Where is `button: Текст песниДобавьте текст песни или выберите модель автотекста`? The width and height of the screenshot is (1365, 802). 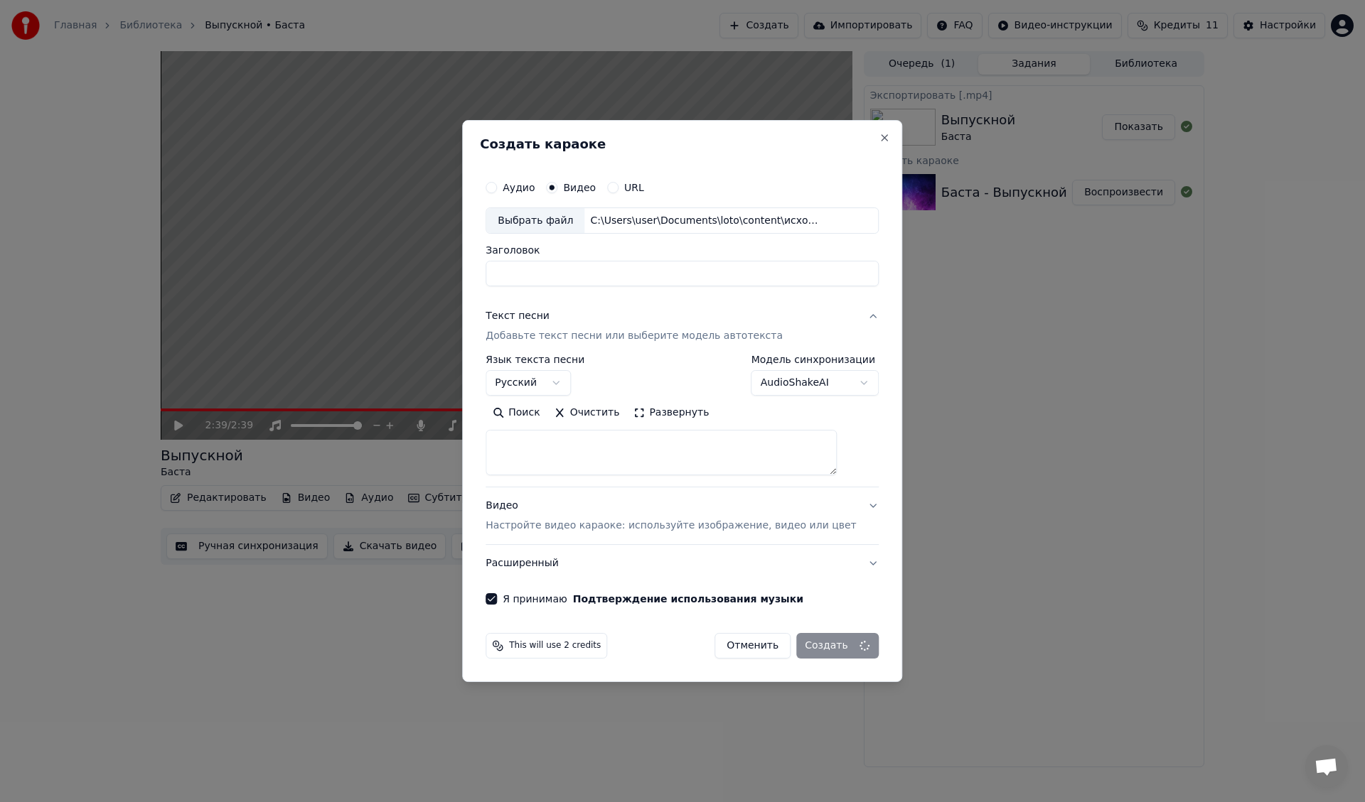 button: Текст песниДобавьте текст песни или выберите модель автотекста is located at coordinates (682, 327).